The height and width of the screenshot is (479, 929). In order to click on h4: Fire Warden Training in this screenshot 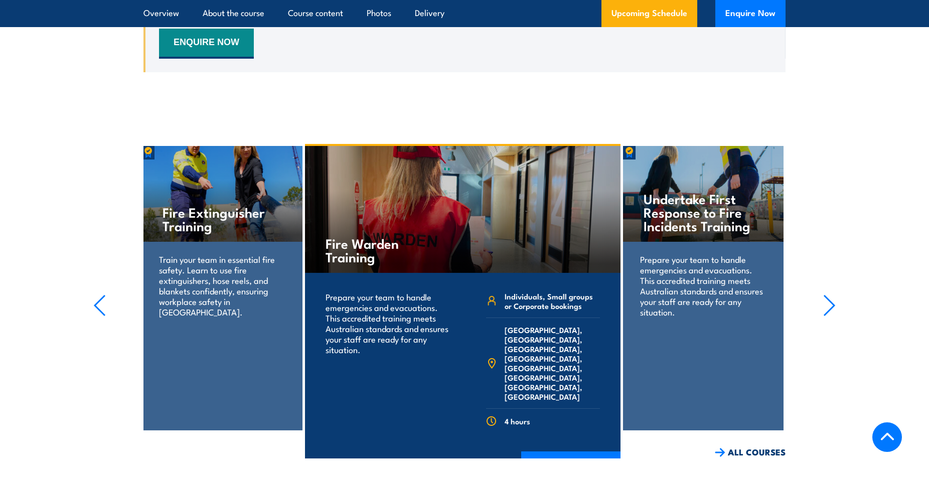, I will do `click(384, 250)`.